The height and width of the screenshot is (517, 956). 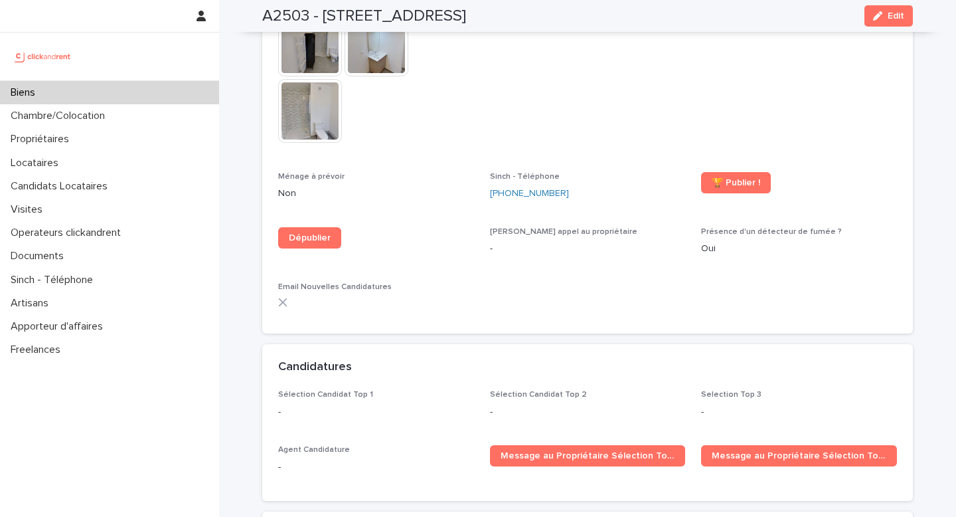 What do you see at coordinates (310, 238) in the screenshot?
I see `span: Dépublier` at bounding box center [310, 238].